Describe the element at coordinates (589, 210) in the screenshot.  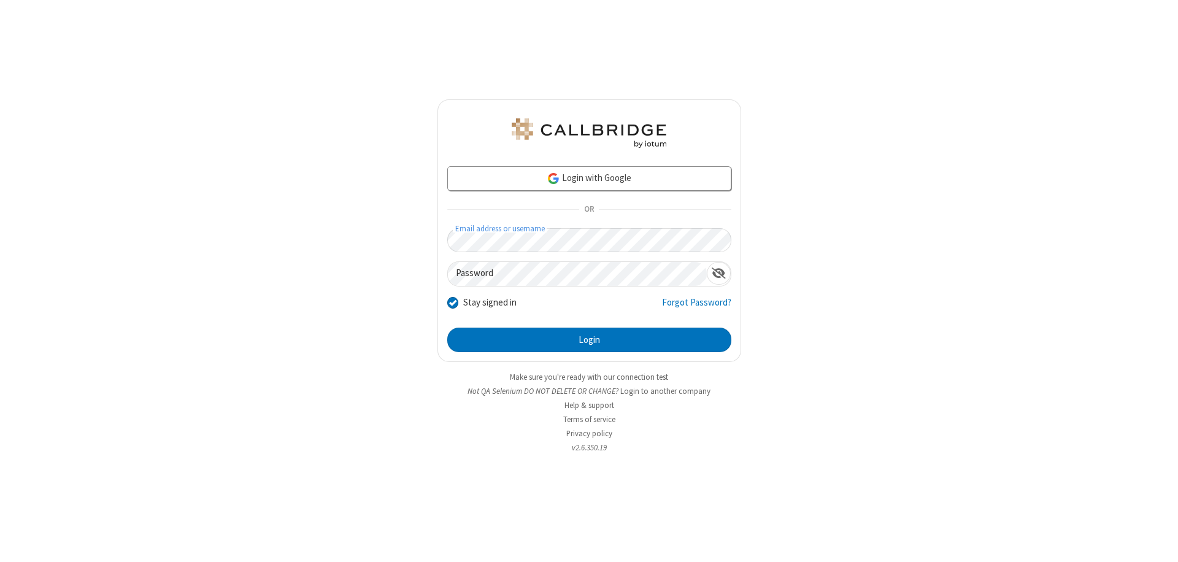
I see `span: OR` at that location.